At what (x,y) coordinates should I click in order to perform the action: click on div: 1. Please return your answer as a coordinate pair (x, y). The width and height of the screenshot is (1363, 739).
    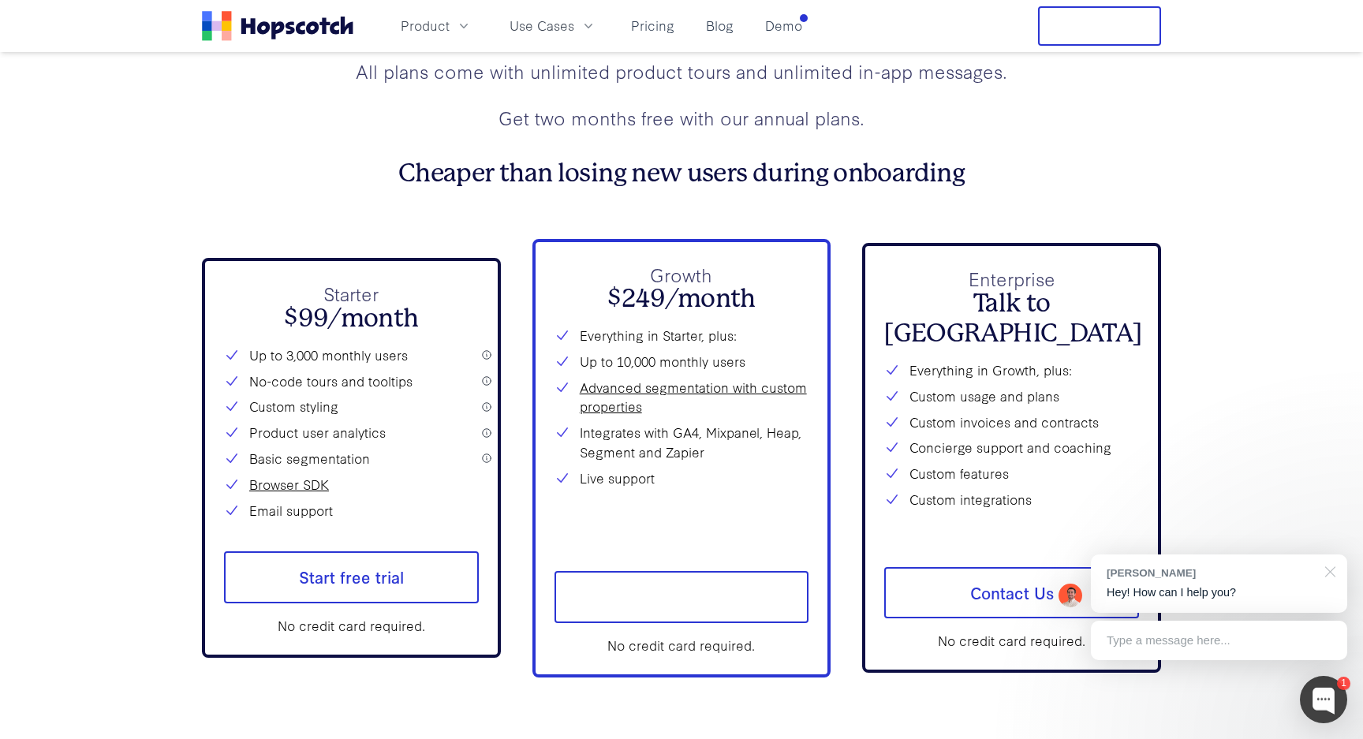
    Looking at the image, I should click on (1343, 683).